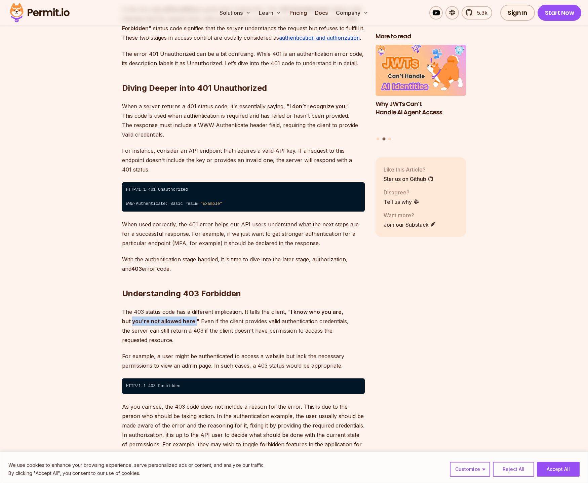 This screenshot has width=588, height=483. What do you see at coordinates (211, 204) in the screenshot?
I see `span: "Example"` at bounding box center [211, 204].